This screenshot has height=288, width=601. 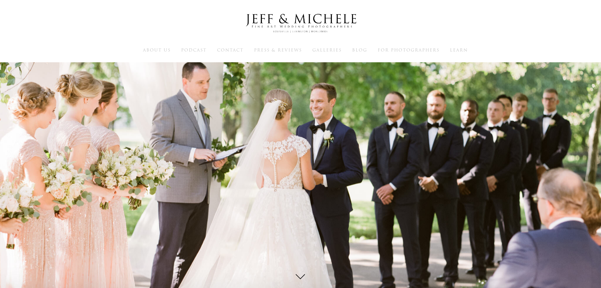 What do you see at coordinates (409, 50) in the screenshot?
I see `span: For Photographers` at bounding box center [409, 50].